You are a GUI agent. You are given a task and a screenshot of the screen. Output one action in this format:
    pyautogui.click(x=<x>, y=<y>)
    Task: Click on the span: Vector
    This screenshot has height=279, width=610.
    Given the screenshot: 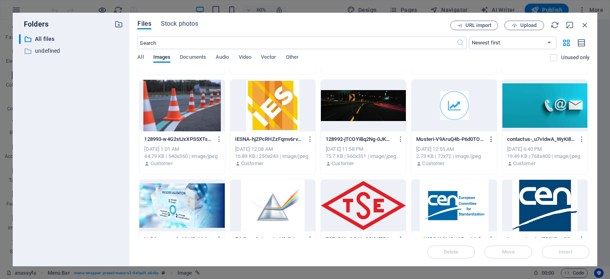 What is the action you would take?
    pyautogui.click(x=268, y=58)
    